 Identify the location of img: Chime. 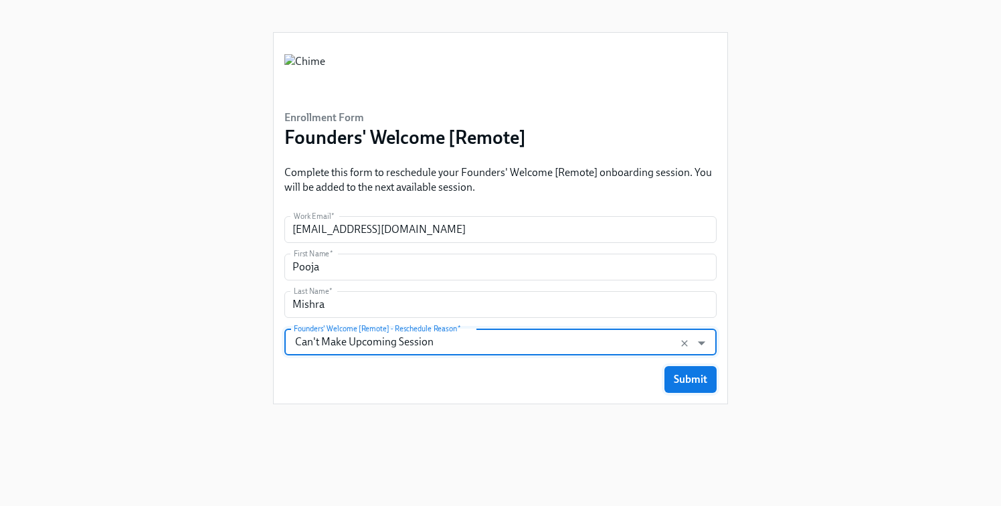
(304, 74).